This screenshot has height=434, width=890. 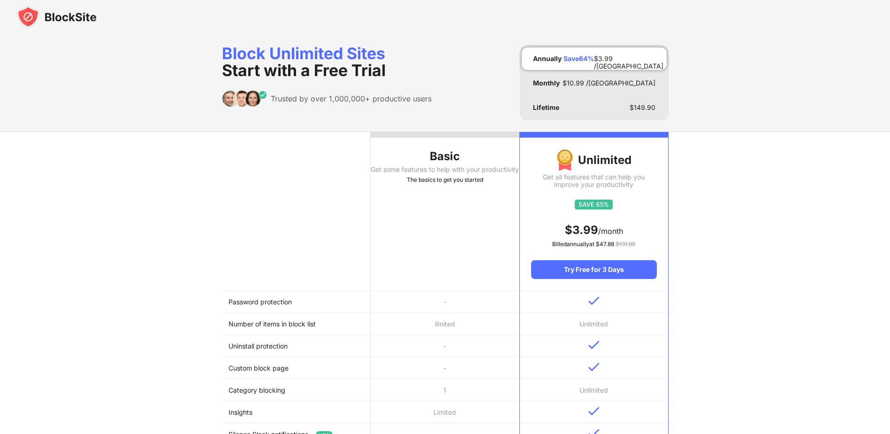 I want to click on span: $ 131.88, so click(x=626, y=244).